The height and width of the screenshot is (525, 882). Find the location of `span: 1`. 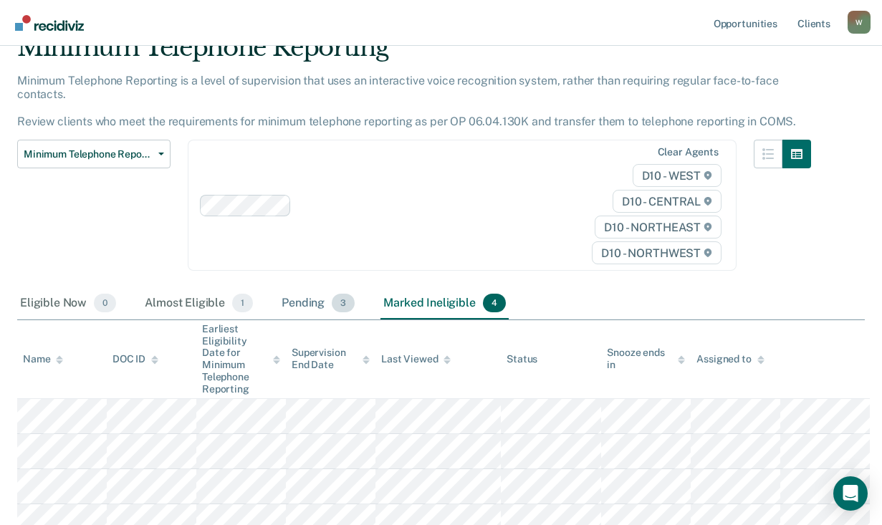

span: 1 is located at coordinates (242, 303).